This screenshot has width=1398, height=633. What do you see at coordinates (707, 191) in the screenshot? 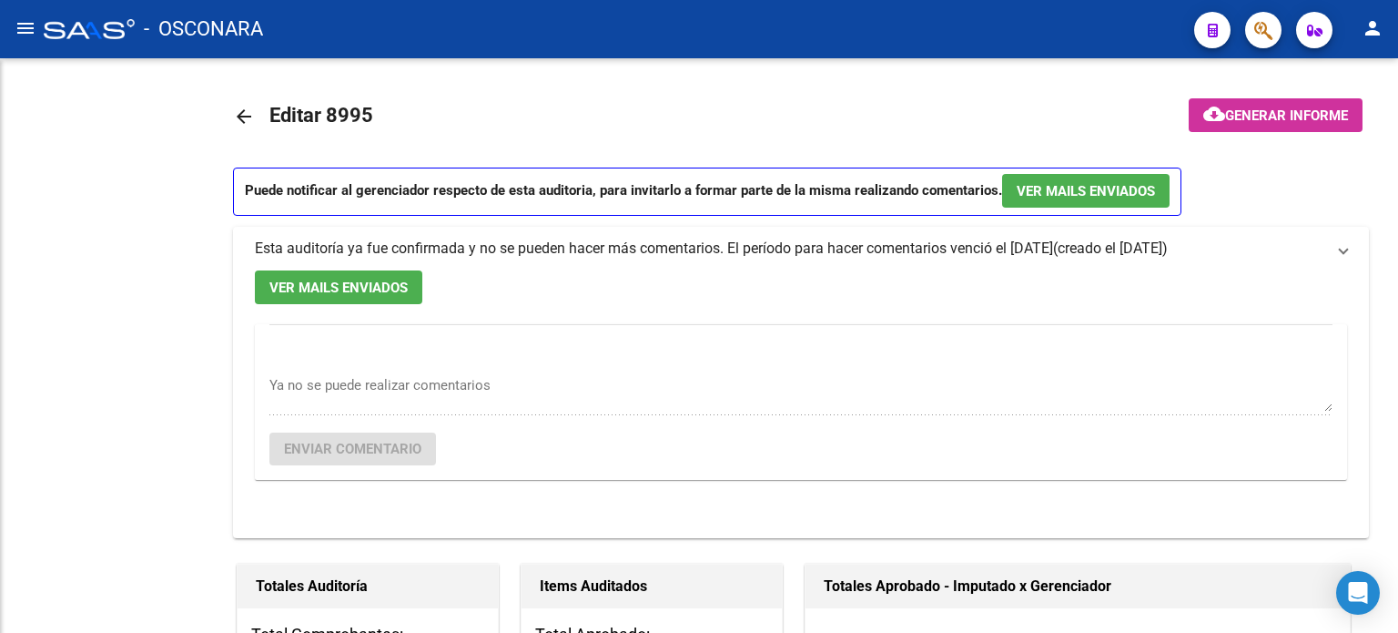
I see `p: Puede notificar al gerenciador respecto de esta auditoria, para invitarlo a formar parte de la mi...` at bounding box center [707, 191].